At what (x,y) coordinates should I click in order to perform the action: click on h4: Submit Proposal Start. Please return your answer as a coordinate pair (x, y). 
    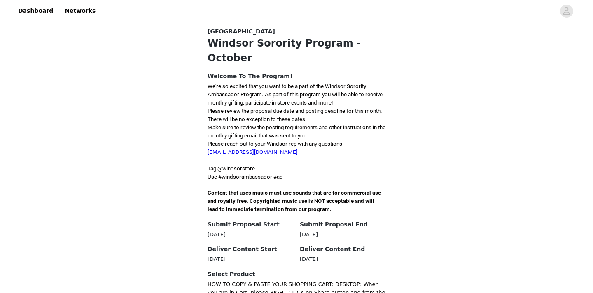
    Looking at the image, I should click on (250, 224).